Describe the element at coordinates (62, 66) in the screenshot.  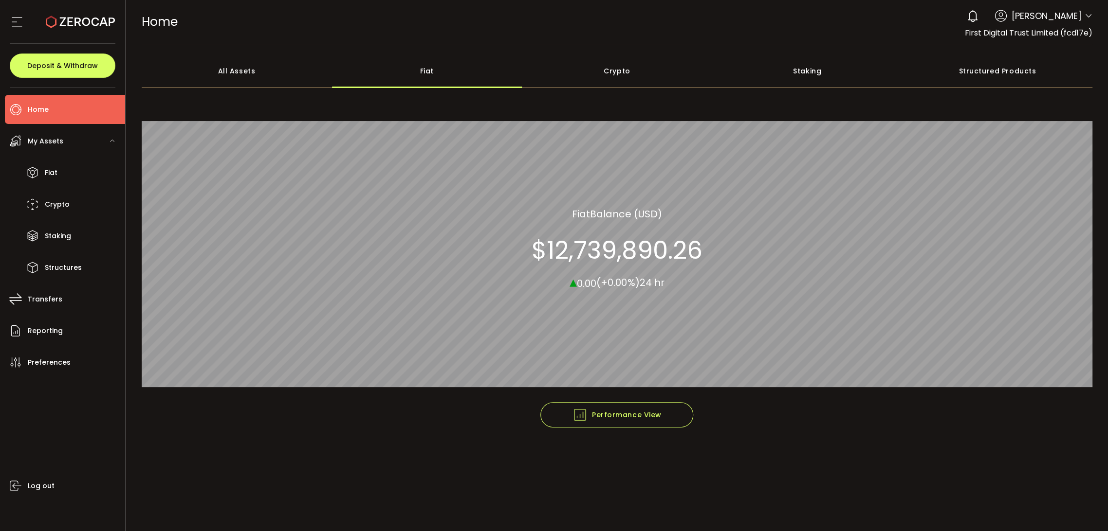
I see `span: Deposit & Withdraw` at that location.